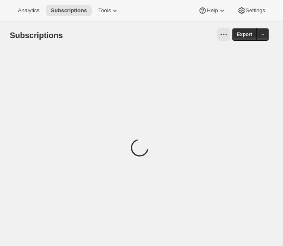  Describe the element at coordinates (212, 11) in the screenshot. I see `span: Help` at that location.